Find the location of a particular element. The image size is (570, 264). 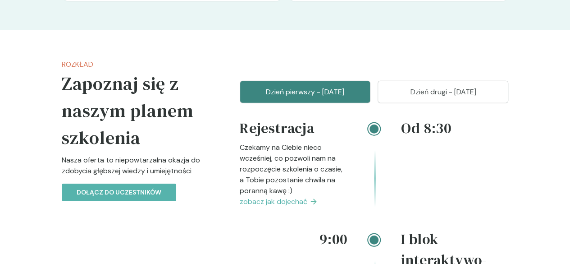

p: Rozkład is located at coordinates (136, 64).